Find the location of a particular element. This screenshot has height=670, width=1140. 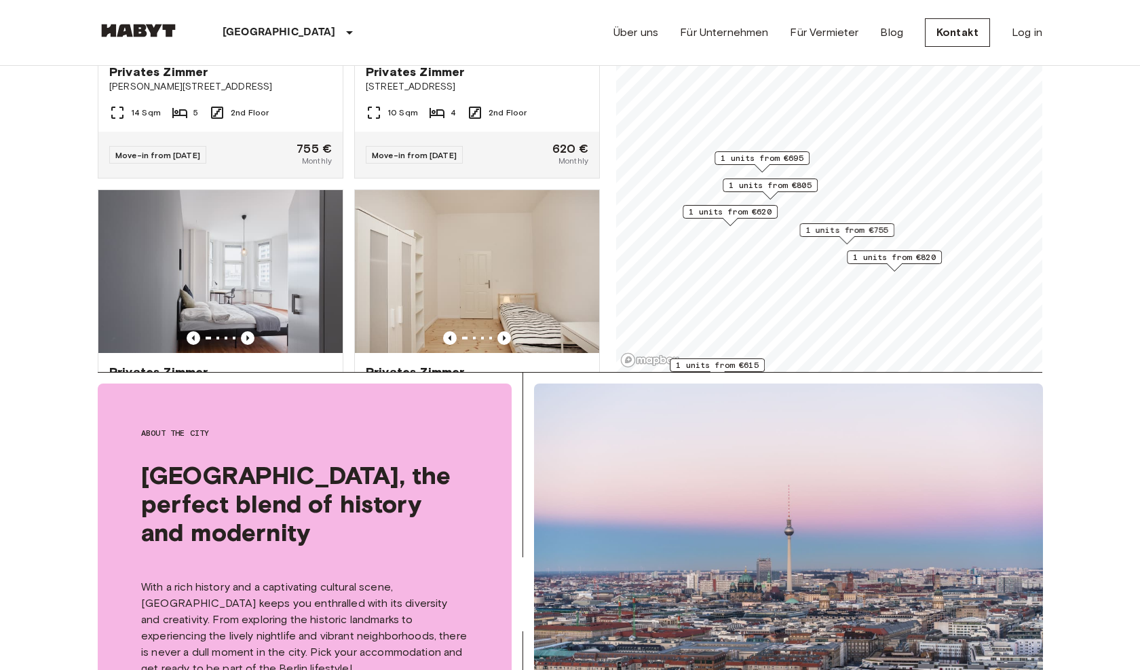

a: Kontakt is located at coordinates (957, 33).